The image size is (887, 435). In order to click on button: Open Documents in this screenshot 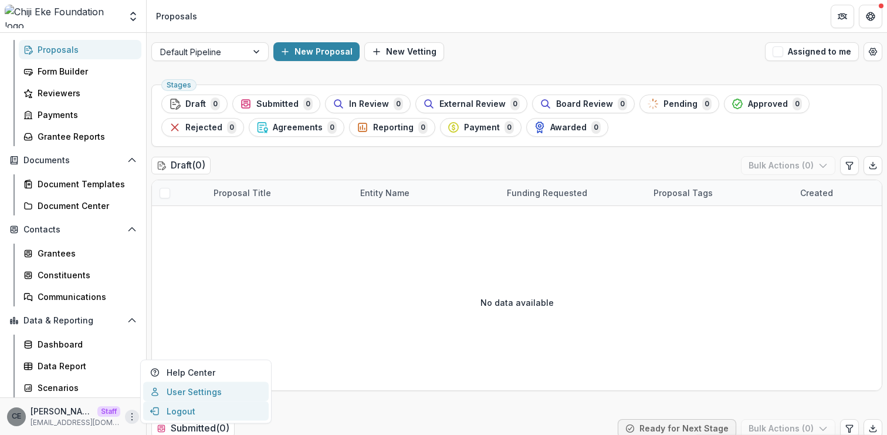, I will do `click(73, 160)`.